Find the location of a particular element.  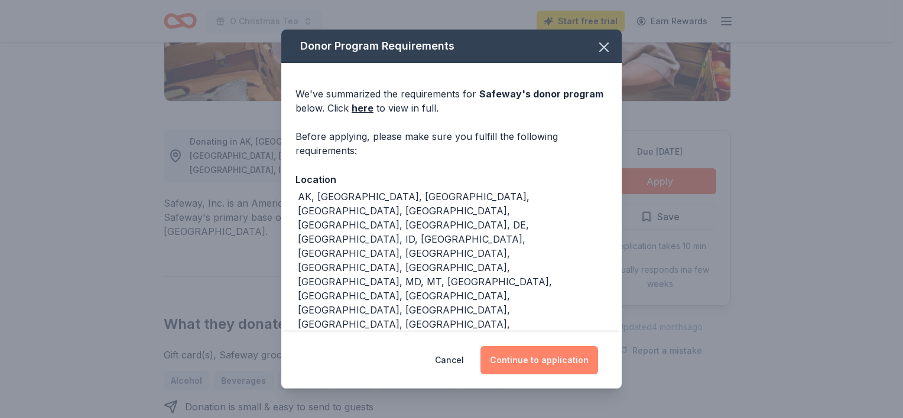

div: Location is located at coordinates (452, 180).